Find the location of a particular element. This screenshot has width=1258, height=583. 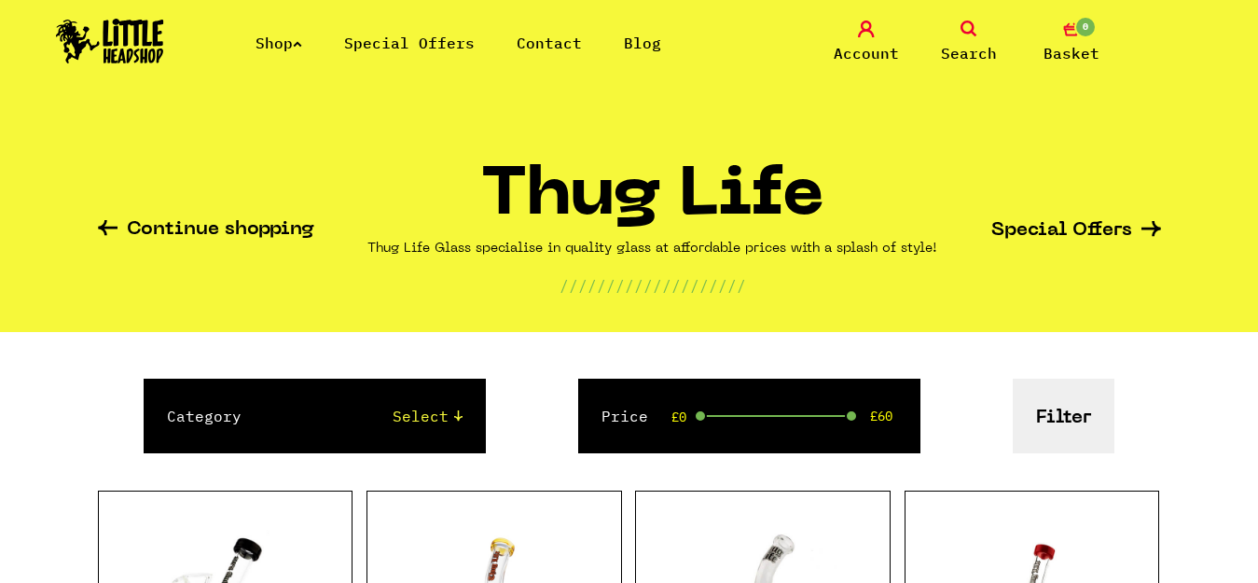

label: Category is located at coordinates (204, 416).